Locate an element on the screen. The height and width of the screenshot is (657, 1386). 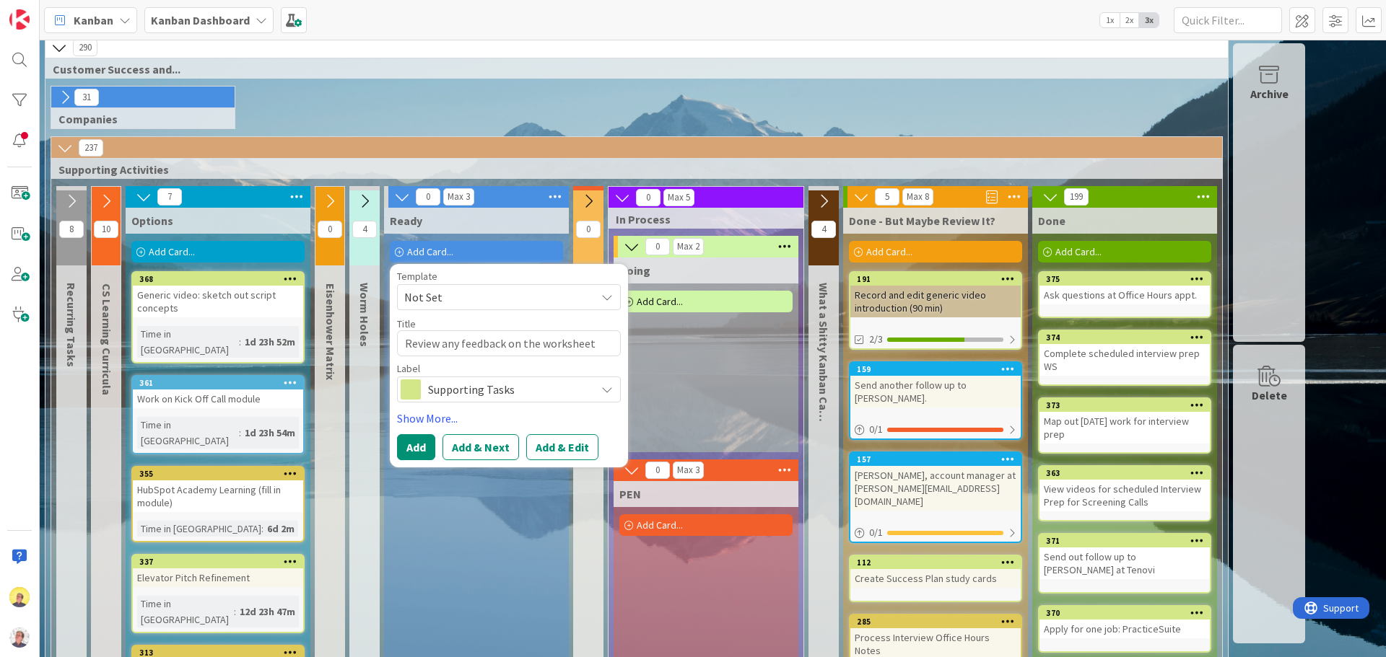
span: PEN is located at coordinates (630, 494).